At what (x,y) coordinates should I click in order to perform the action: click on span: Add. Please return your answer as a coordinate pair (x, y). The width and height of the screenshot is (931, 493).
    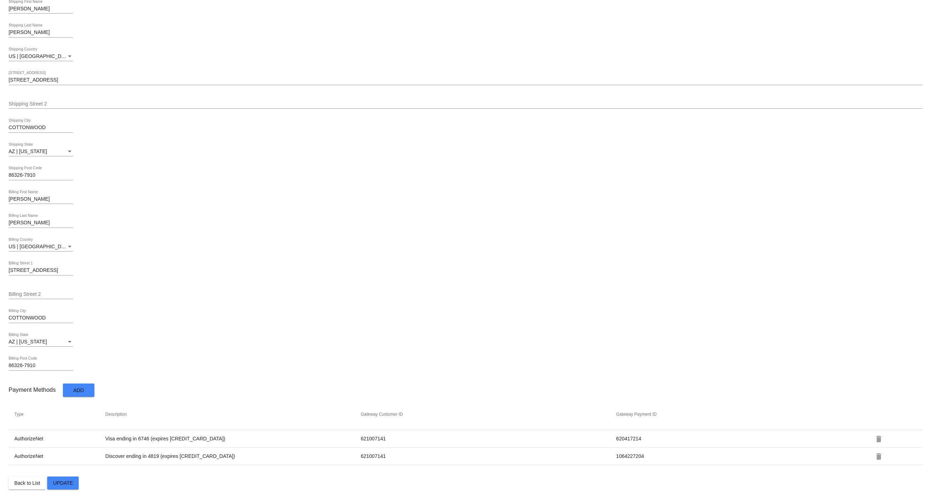
    Looking at the image, I should click on (79, 390).